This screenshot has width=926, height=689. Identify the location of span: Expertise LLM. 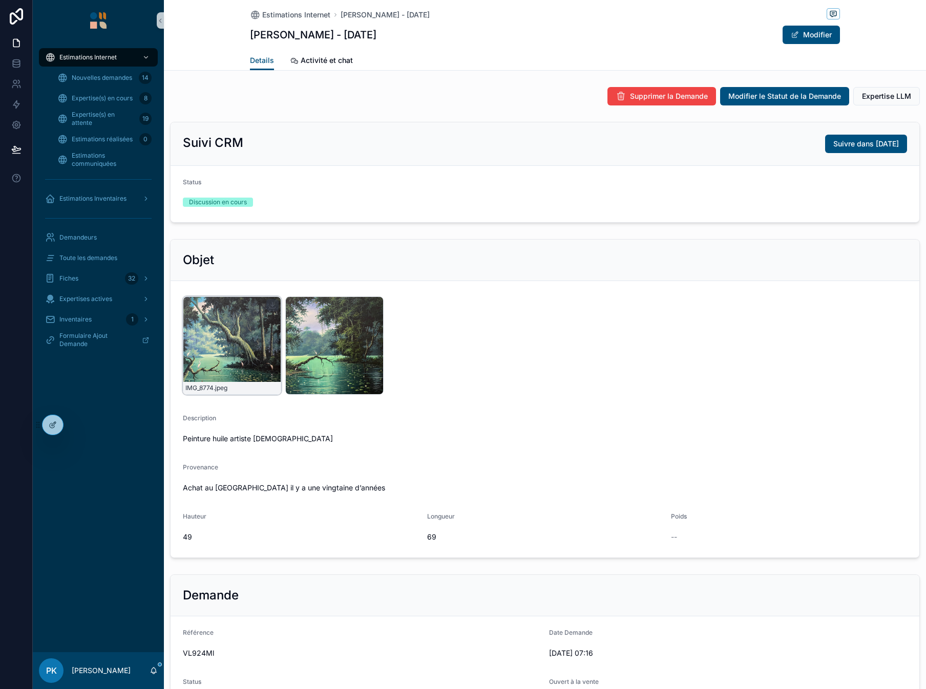
(886, 96).